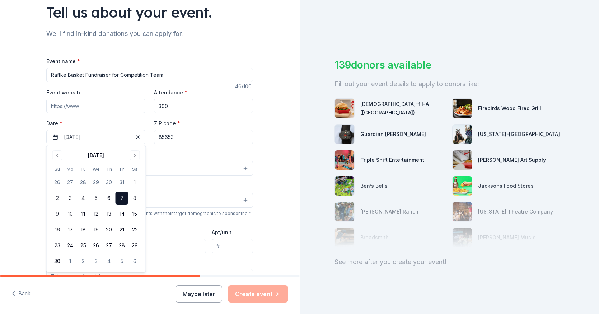  What do you see at coordinates (83, 214) in the screenshot?
I see `button: 11` at bounding box center [83, 214].